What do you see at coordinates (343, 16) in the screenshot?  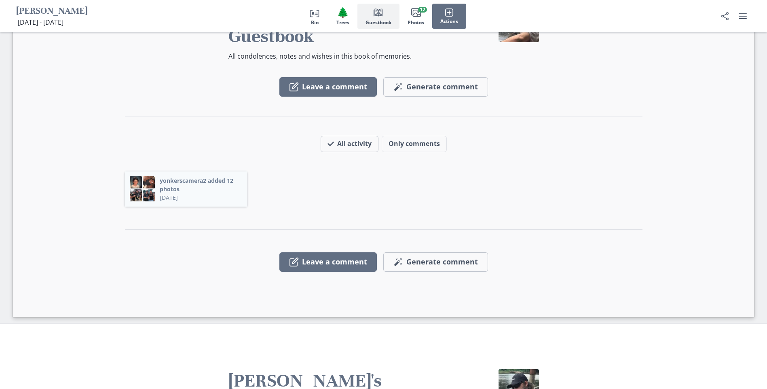 I see `button: Trees` at bounding box center [343, 16].